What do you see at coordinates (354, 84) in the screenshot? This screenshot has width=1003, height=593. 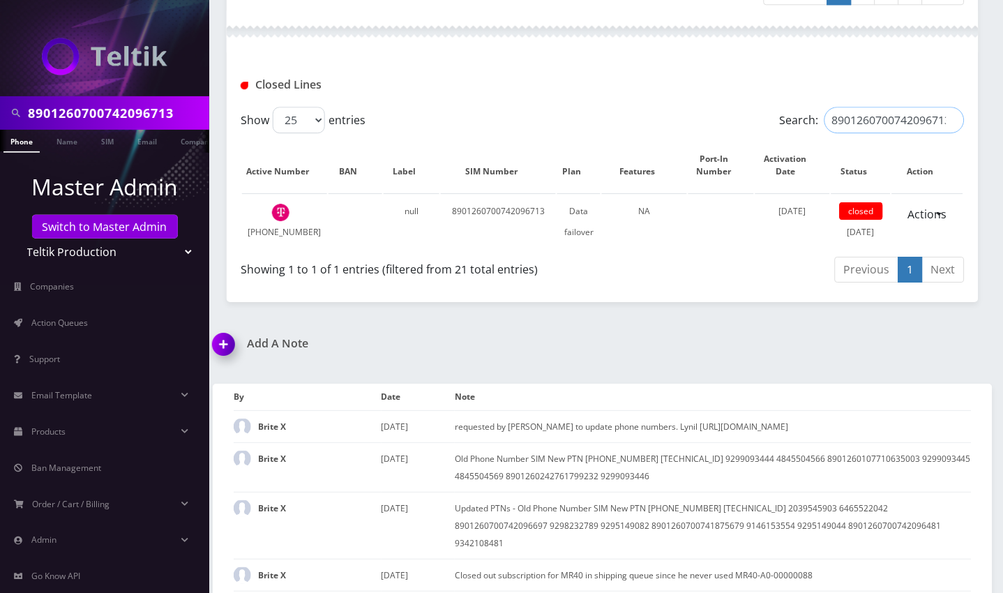 I see `h1: Closed Lines` at bounding box center [354, 84].